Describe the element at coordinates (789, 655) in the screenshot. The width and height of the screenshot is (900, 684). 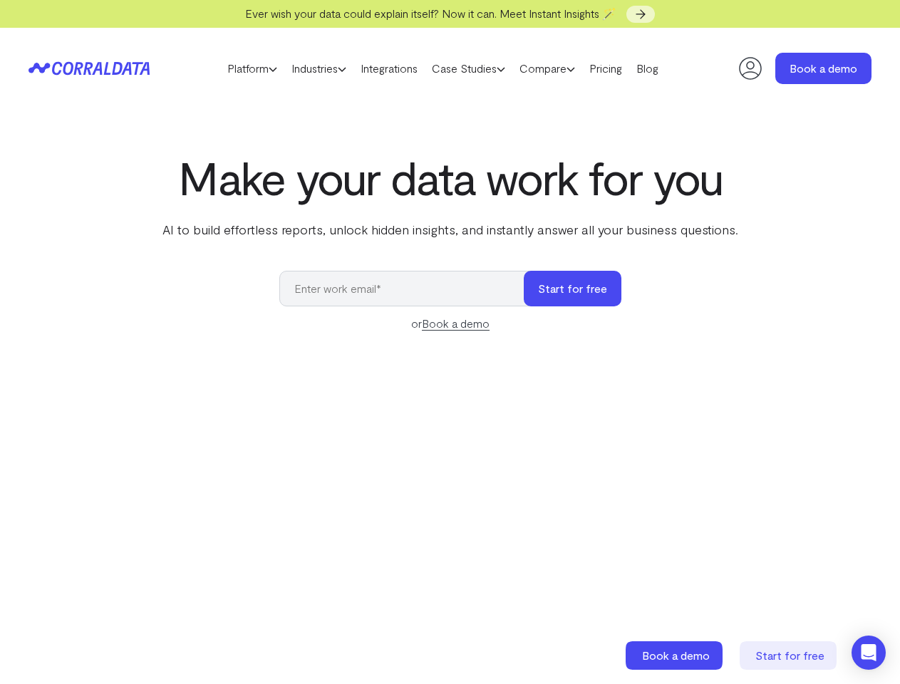
I see `span: Start for free` at that location.